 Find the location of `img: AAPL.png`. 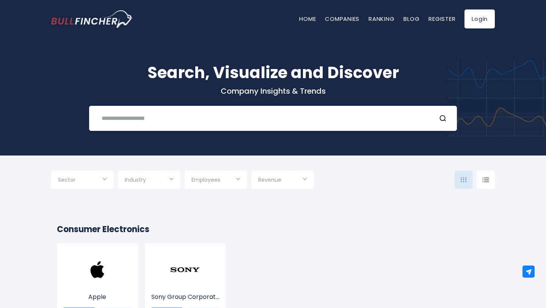

img: AAPL.png is located at coordinates (97, 270).